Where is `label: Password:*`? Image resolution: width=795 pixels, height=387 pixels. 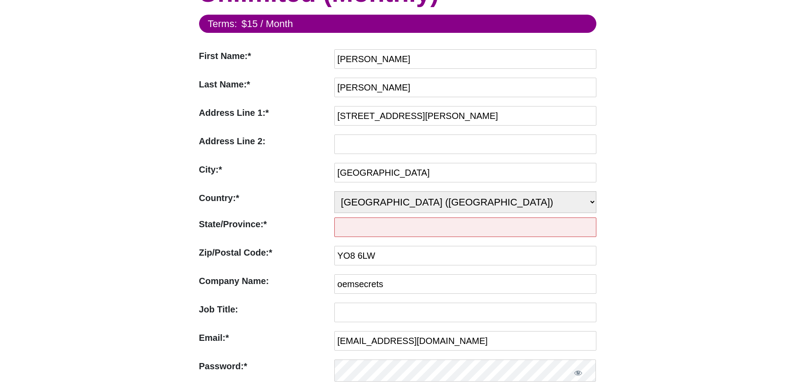
label: Password:* is located at coordinates (264, 366).